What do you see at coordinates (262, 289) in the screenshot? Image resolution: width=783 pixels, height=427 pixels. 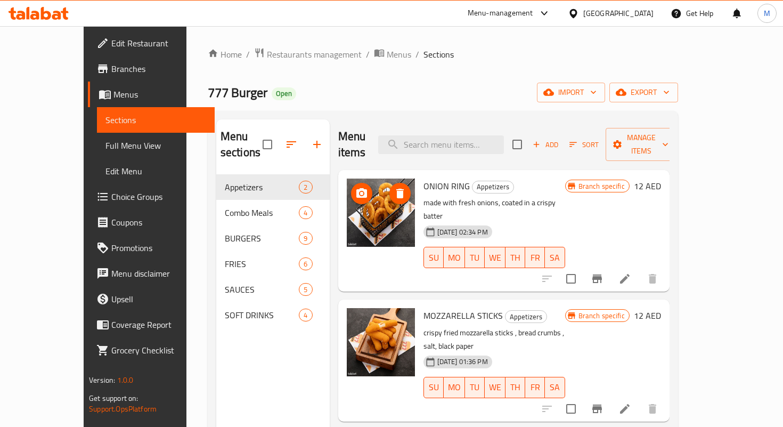 I see `div: SAUCES` at bounding box center [262, 289].